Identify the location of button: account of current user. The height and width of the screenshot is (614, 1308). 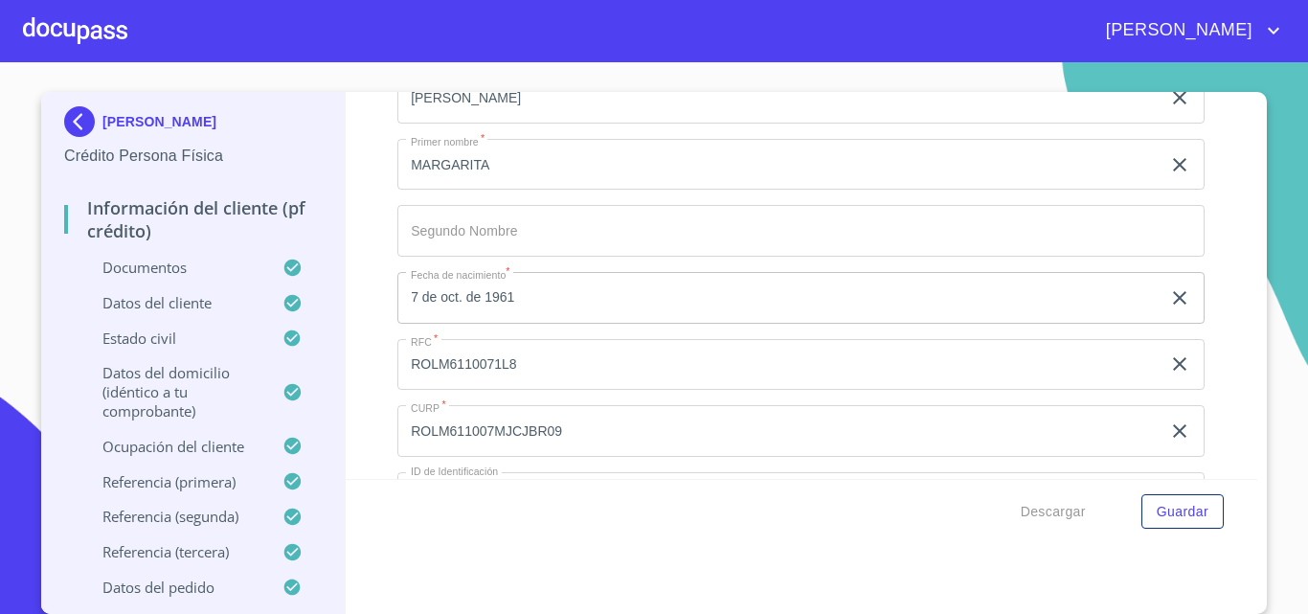
(1188, 31).